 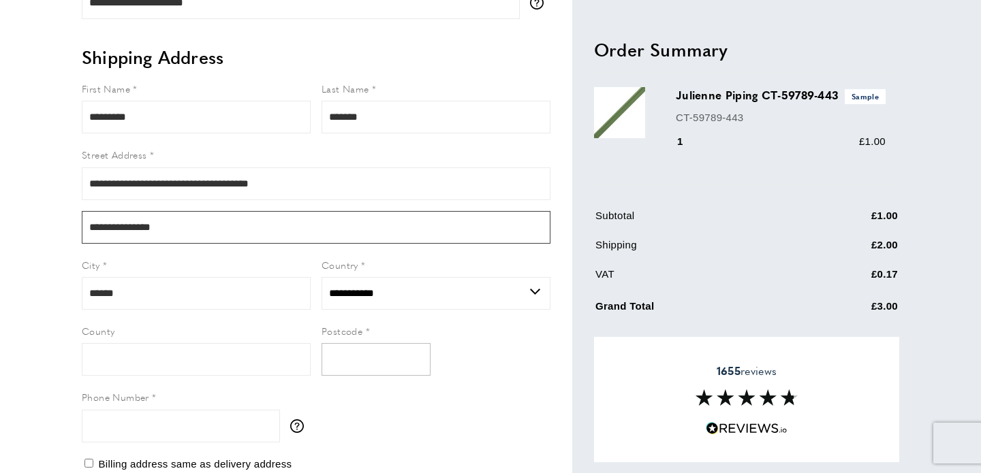 I want to click on span: City, so click(x=91, y=265).